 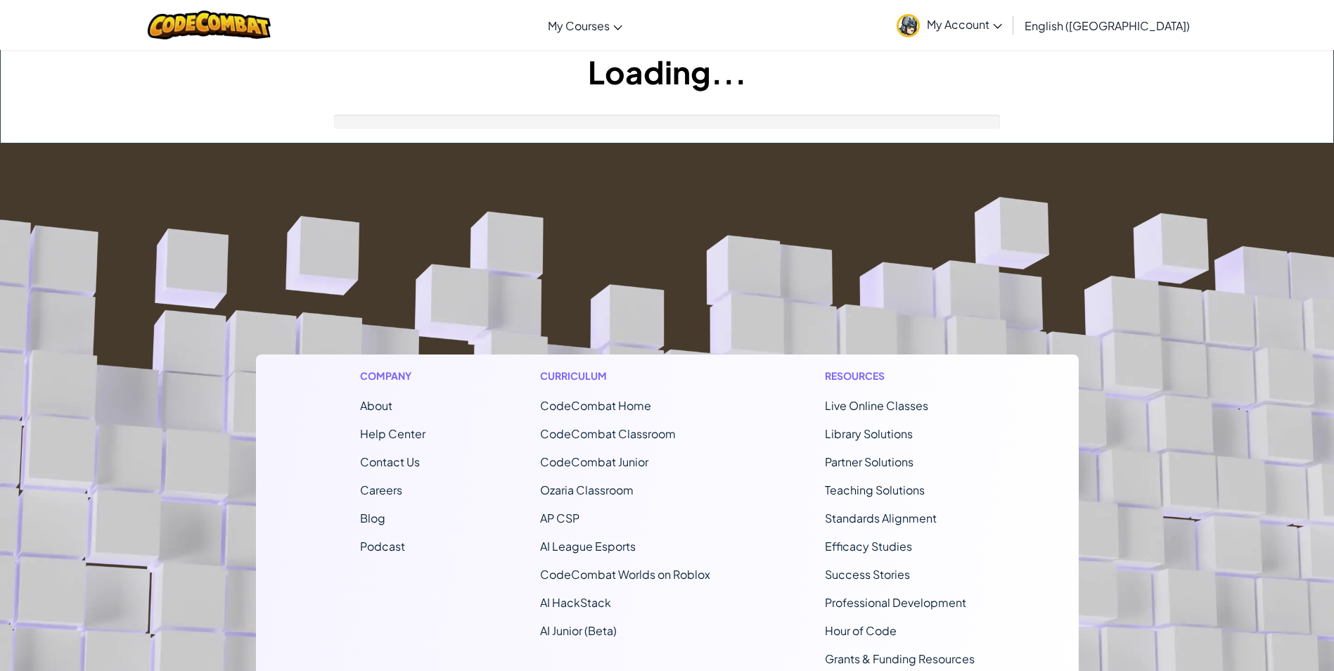 I want to click on a: Standards Alignment, so click(x=881, y=518).